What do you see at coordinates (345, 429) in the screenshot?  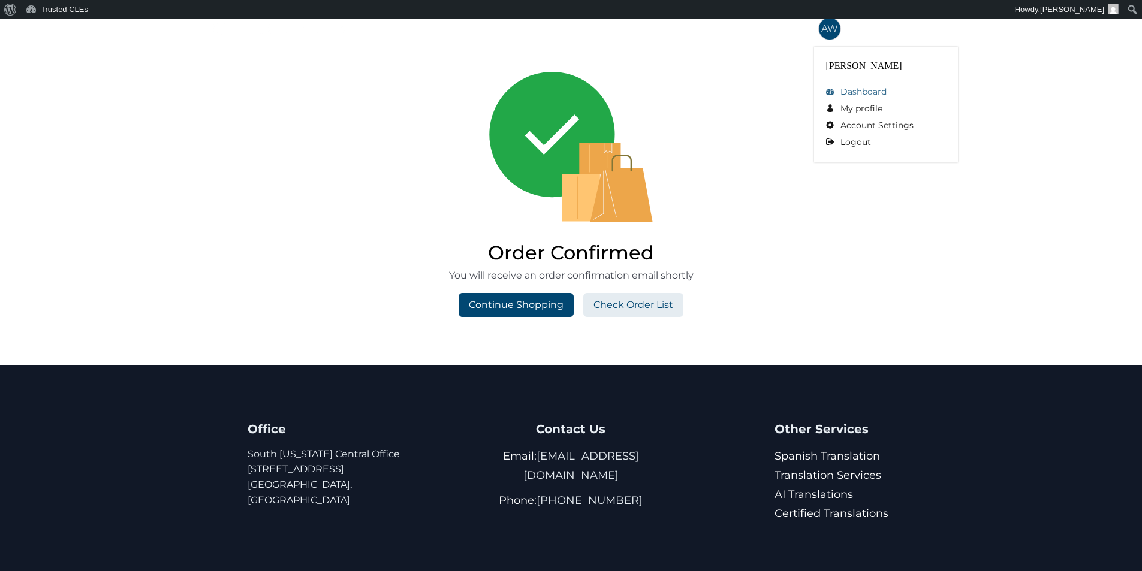 I see `h4: Office` at bounding box center [345, 429].